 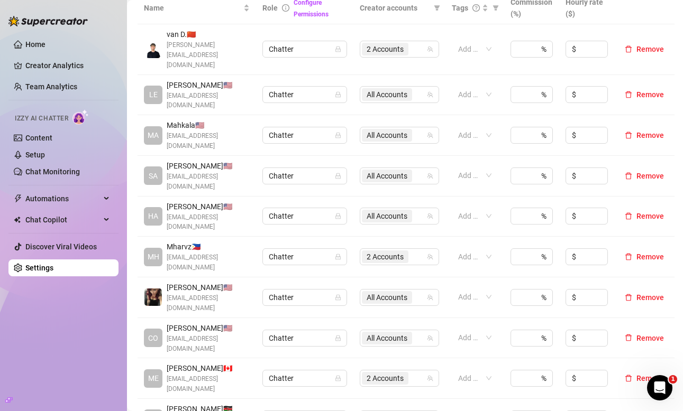 I want to click on a: Chat Monitoring, so click(x=52, y=172).